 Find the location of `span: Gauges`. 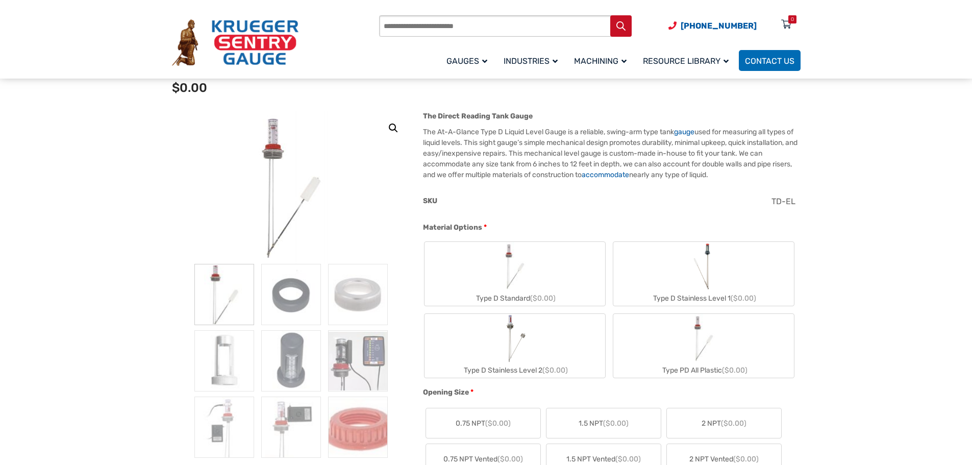

span: Gauges is located at coordinates (467, 61).